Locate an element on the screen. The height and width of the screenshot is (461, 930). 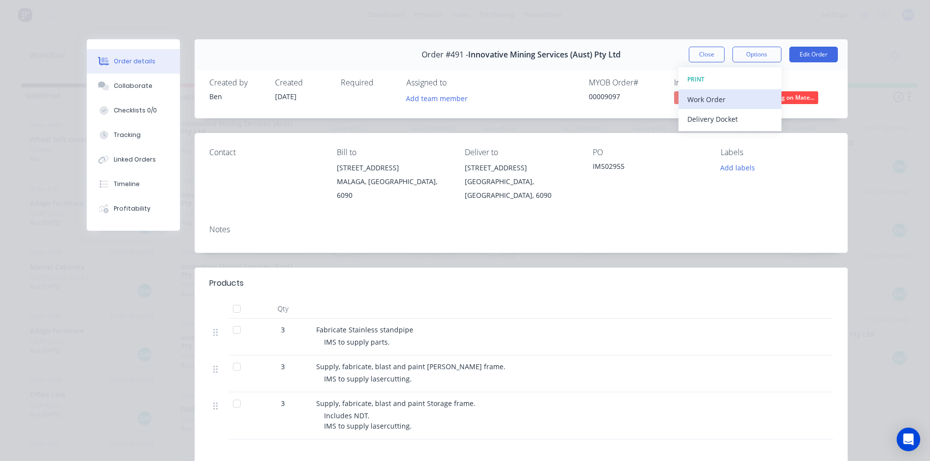
span: Order #491 - is located at coordinates (445, 54).